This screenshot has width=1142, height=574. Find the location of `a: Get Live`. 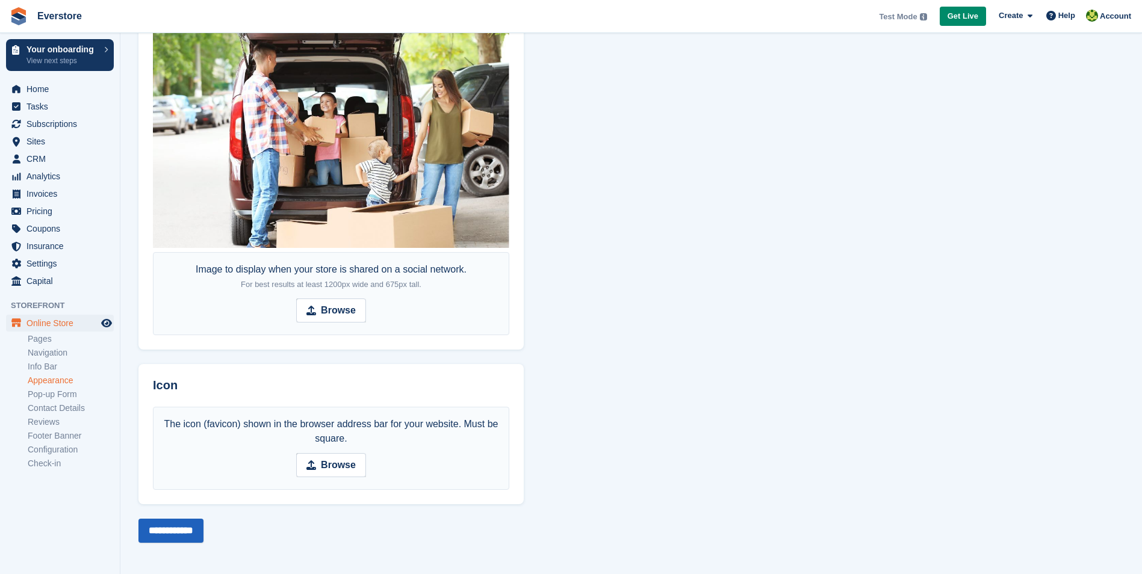

a: Get Live is located at coordinates (962, 16).